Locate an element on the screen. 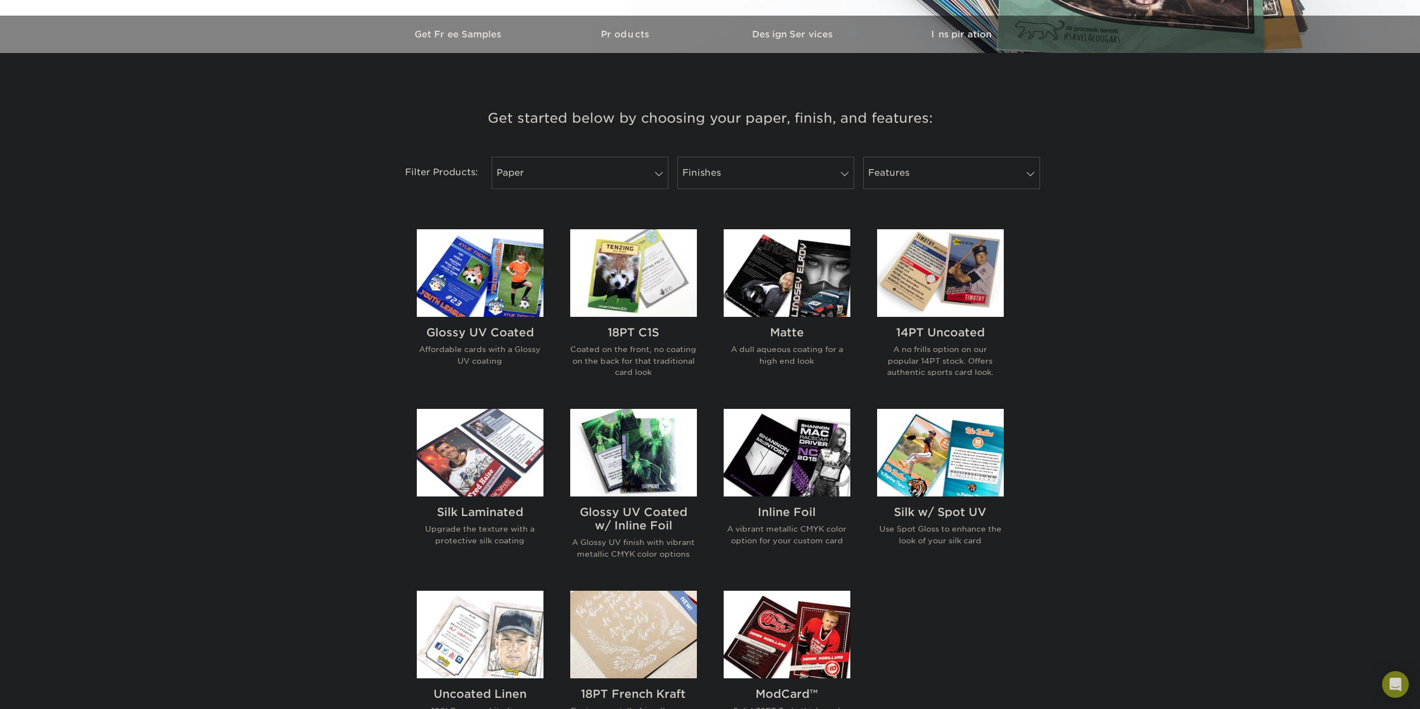 This screenshot has height=709, width=1420. img: Inline Foil Trading Cards is located at coordinates (786, 452).